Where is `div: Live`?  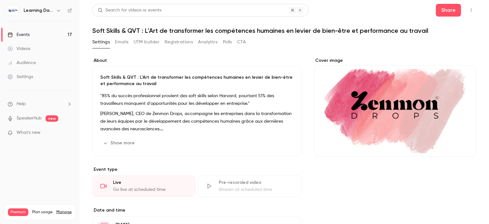 div: Live is located at coordinates (150, 182).